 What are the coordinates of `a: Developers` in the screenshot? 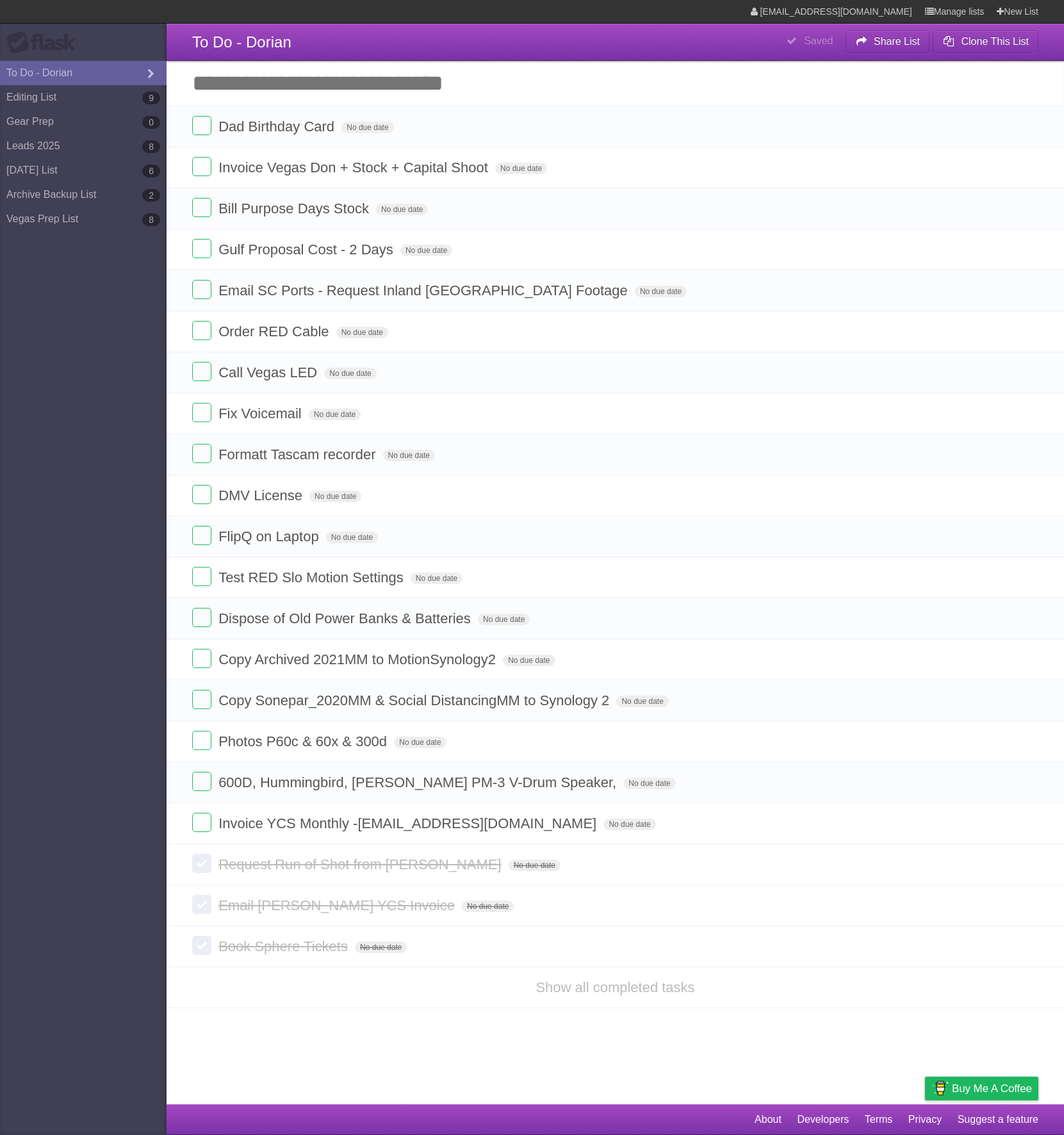 It's located at (823, 1120).